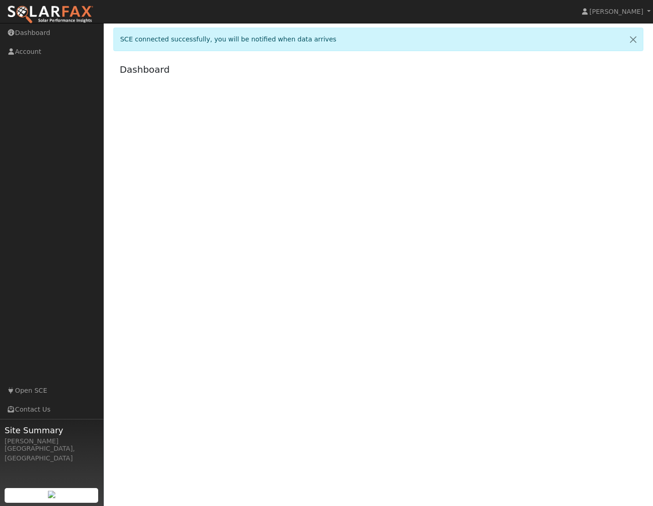 Image resolution: width=653 pixels, height=506 pixels. Describe the element at coordinates (52, 495) in the screenshot. I see `img: retrieve` at that location.